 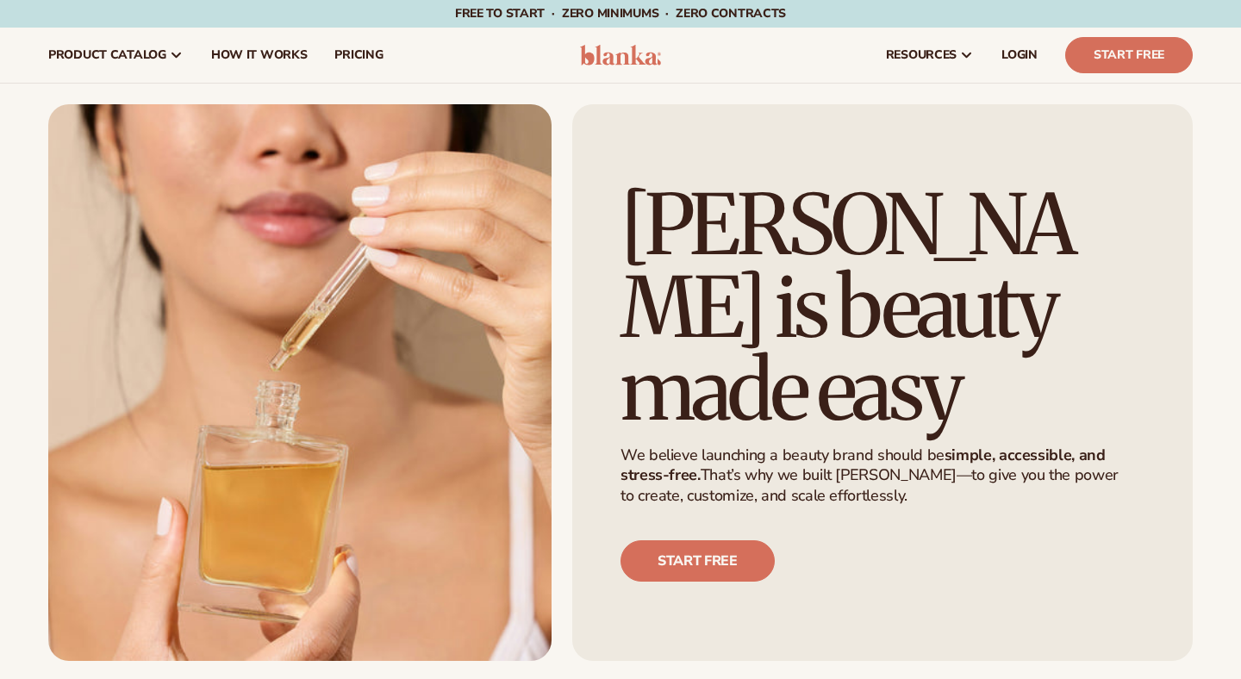 I want to click on span: pricing, so click(x=359, y=55).